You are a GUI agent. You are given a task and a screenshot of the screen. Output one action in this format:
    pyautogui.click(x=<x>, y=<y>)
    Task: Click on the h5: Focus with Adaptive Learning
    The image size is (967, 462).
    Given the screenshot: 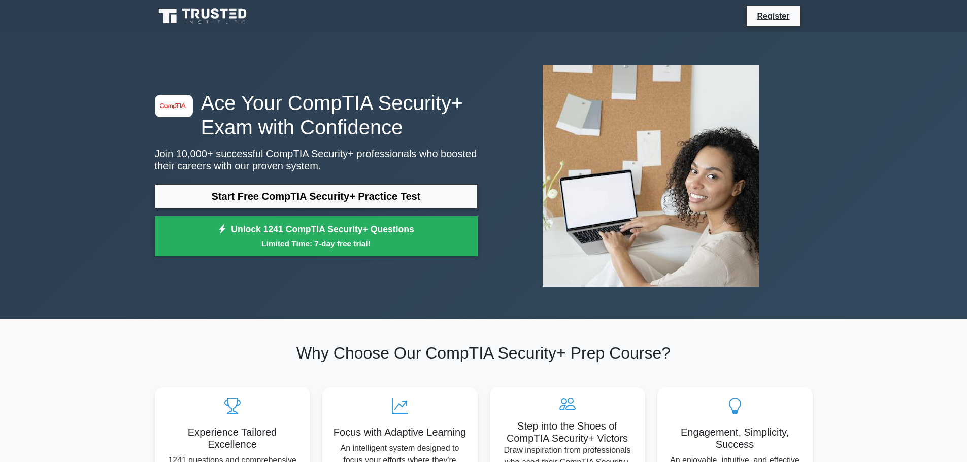 What is the action you would take?
    pyautogui.click(x=400, y=432)
    